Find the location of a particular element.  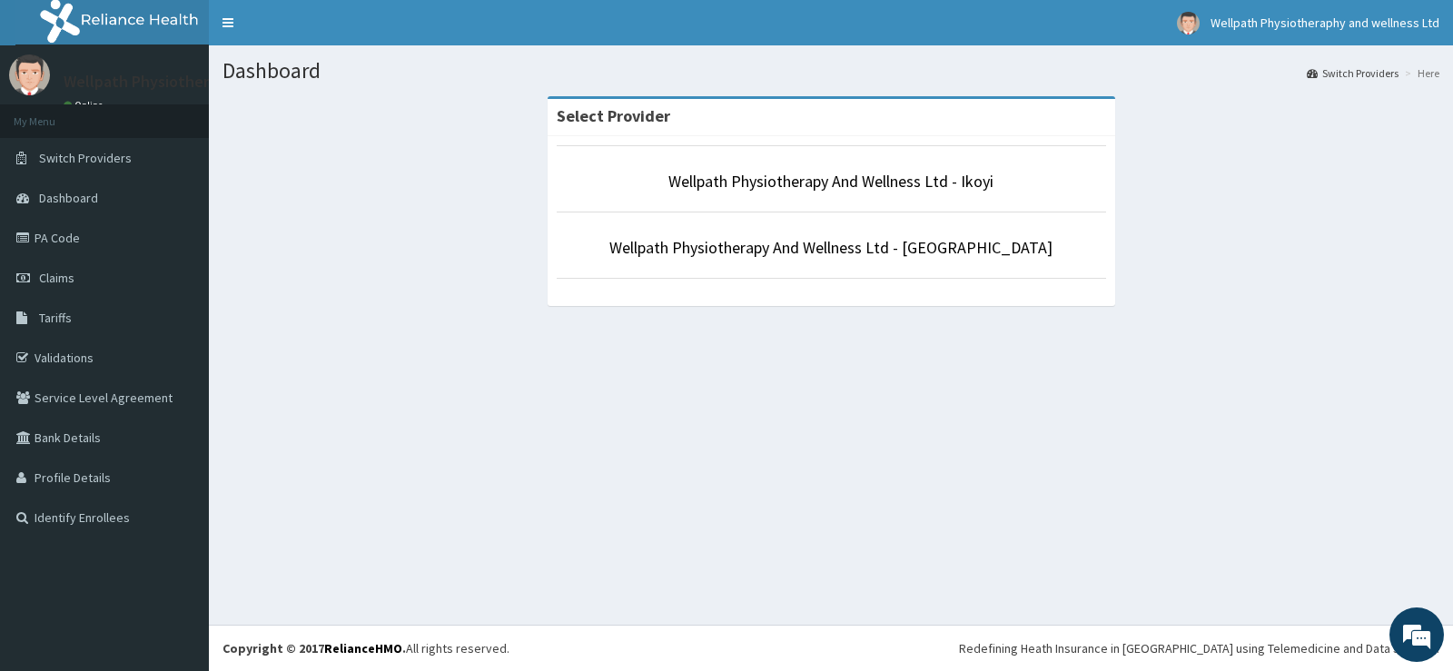

h1: Dashboard is located at coordinates (831, 71).